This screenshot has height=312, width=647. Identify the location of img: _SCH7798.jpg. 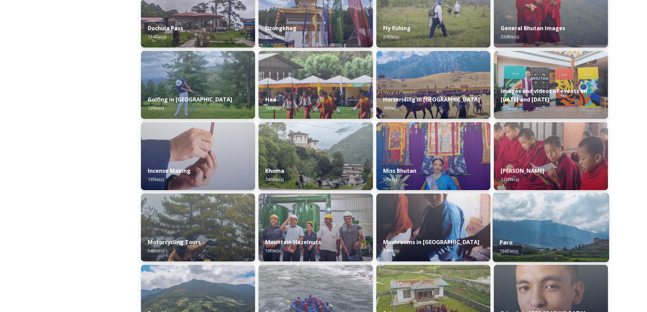
(433, 227).